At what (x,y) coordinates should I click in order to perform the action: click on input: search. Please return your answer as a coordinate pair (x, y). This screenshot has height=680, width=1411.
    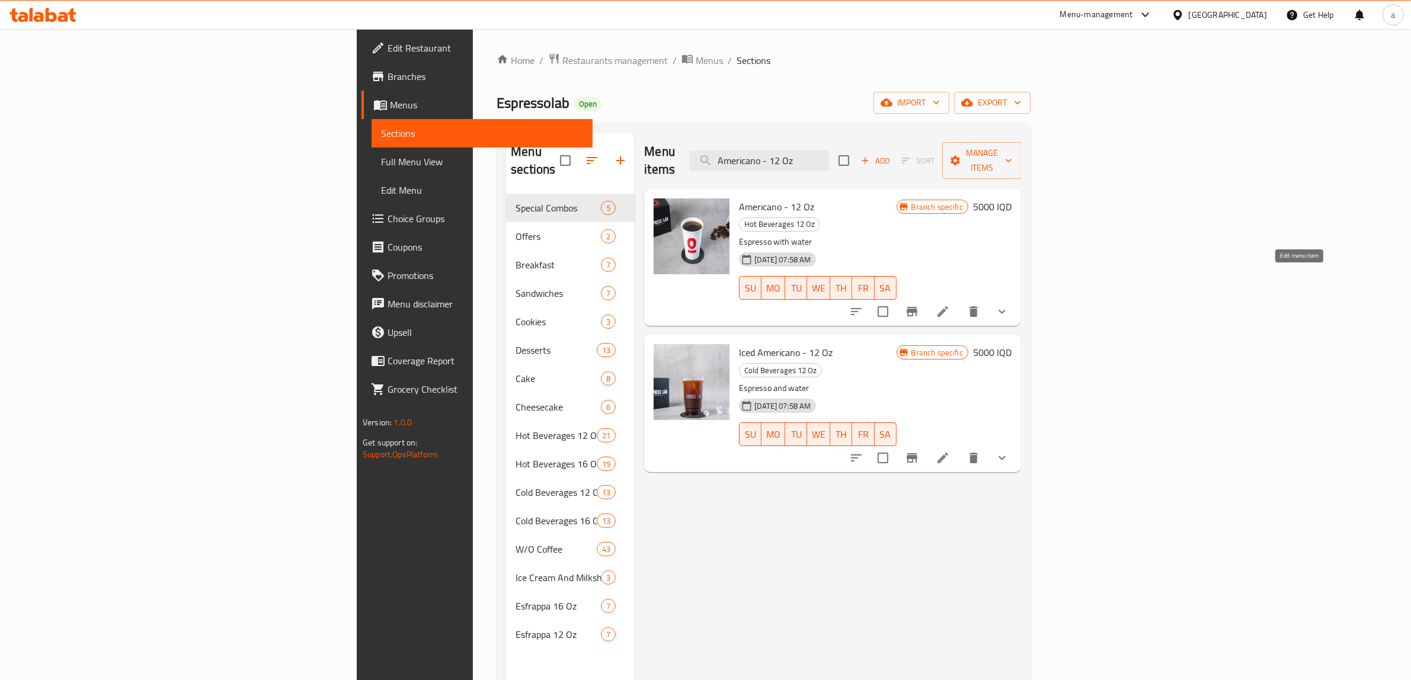
    Looking at the image, I should click on (759, 161).